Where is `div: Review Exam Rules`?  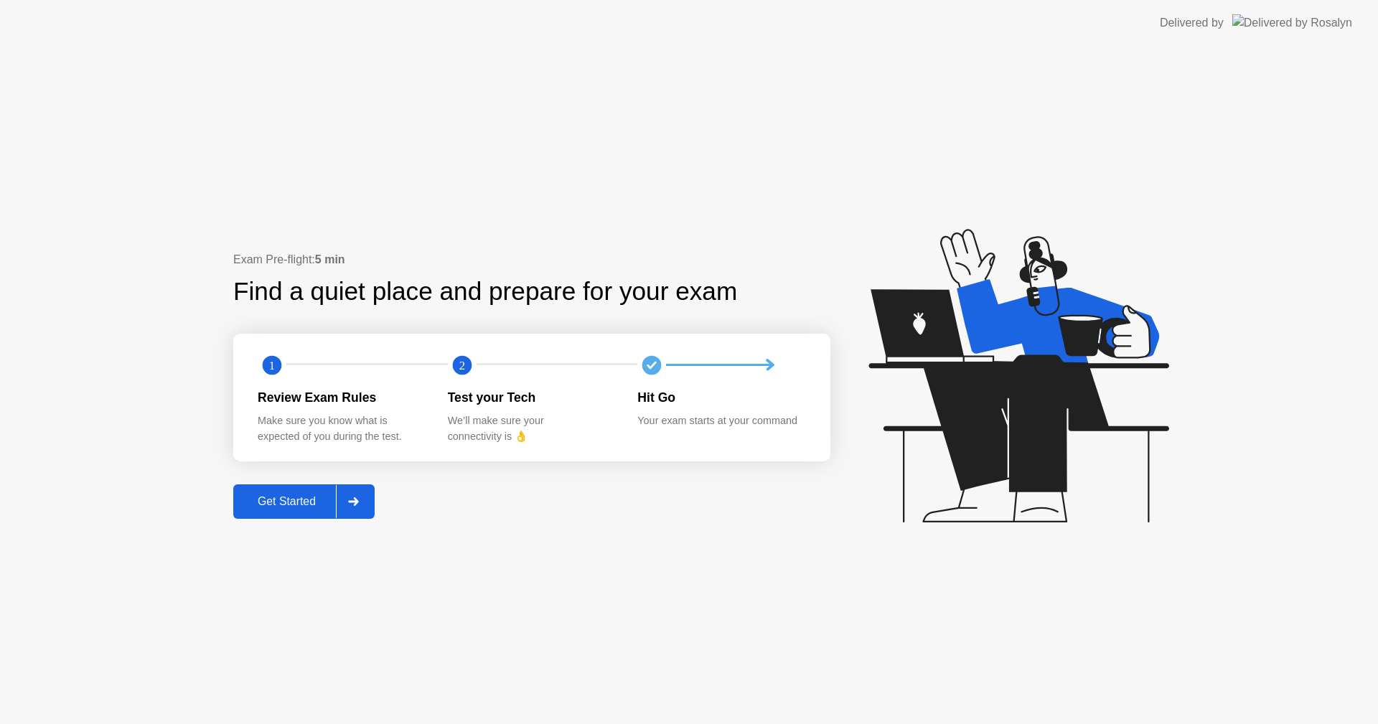
div: Review Exam Rules is located at coordinates (341, 397).